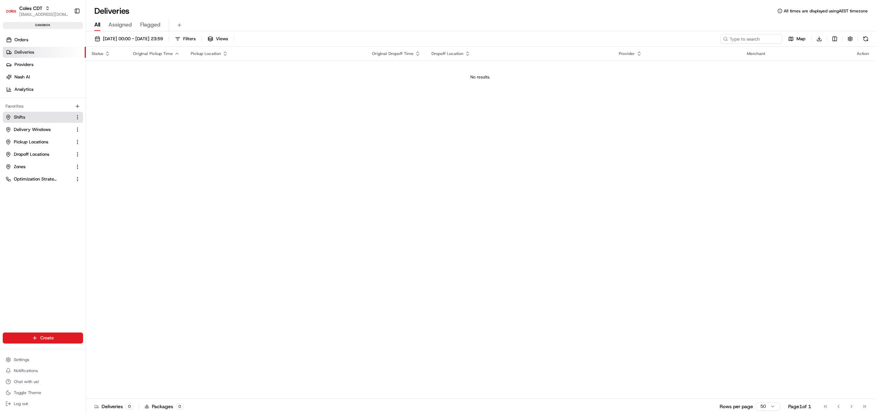 The width and height of the screenshot is (876, 414). Describe the element at coordinates (626, 54) in the screenshot. I see `span: Provider` at that location.